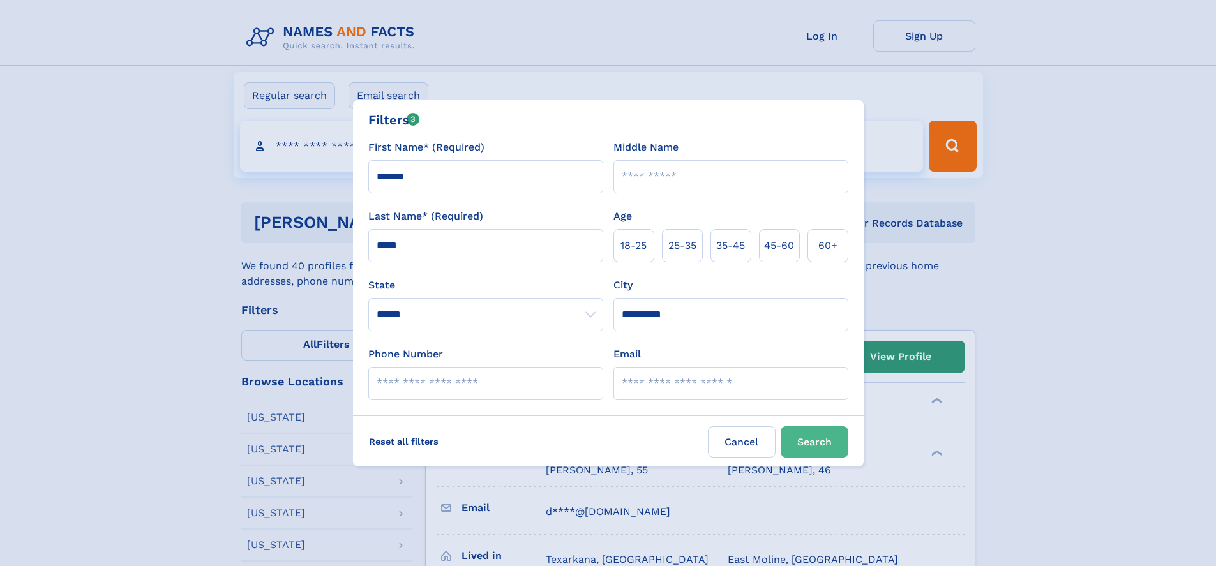  Describe the element at coordinates (394, 120) in the screenshot. I see `div: Filters` at that location.